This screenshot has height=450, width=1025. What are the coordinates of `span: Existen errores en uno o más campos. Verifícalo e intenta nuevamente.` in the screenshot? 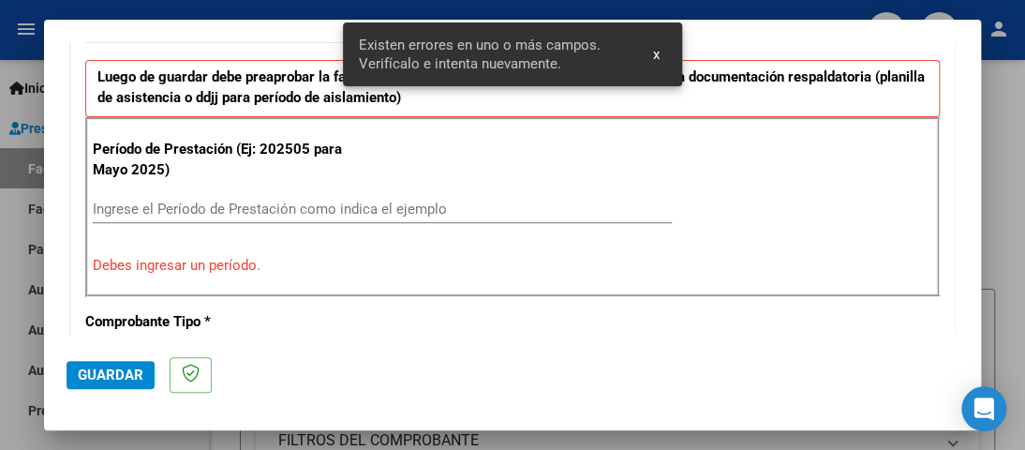 It's located at (494, 54).